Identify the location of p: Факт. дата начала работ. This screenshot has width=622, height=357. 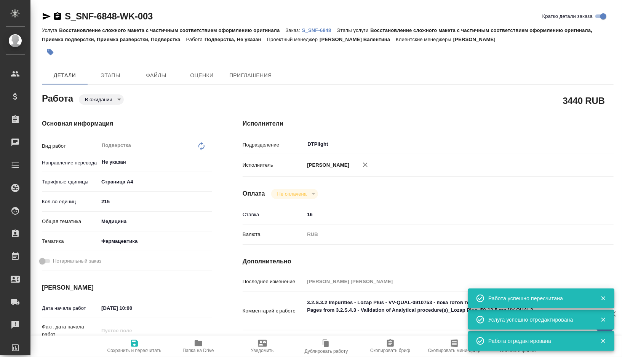
(70, 331).